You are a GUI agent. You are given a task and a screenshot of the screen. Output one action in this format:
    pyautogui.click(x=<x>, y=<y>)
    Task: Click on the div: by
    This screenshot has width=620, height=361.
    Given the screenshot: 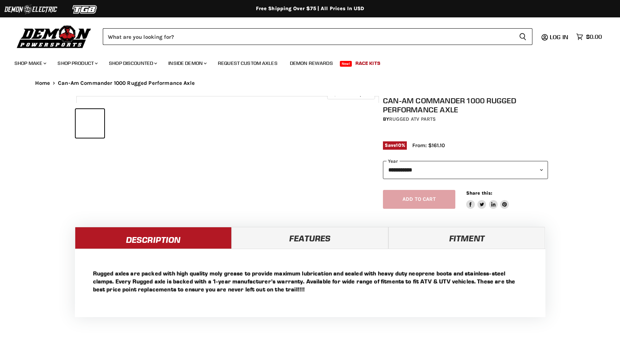 What is the action you would take?
    pyautogui.click(x=466, y=119)
    